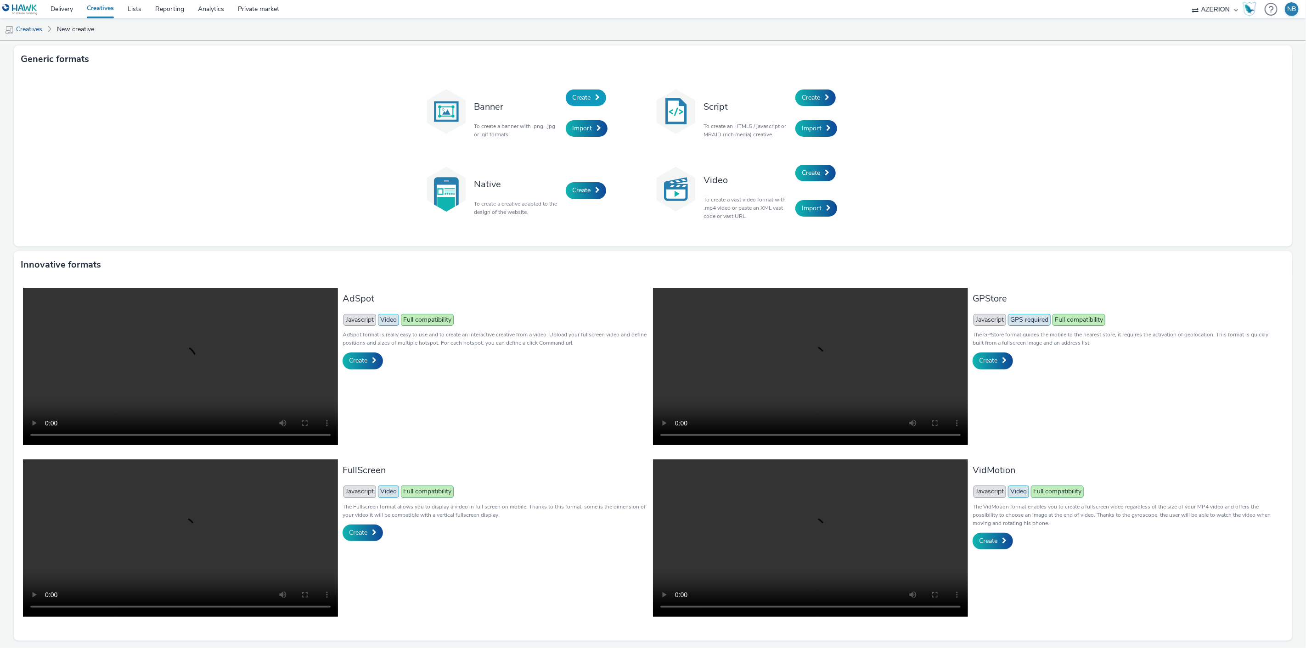 Image resolution: width=1306 pixels, height=648 pixels. What do you see at coordinates (1125, 515) in the screenshot?
I see `p: The VidMotion format enables you to create a fullscreen video regardless of the size of your MP4 ...` at bounding box center [1125, 515].